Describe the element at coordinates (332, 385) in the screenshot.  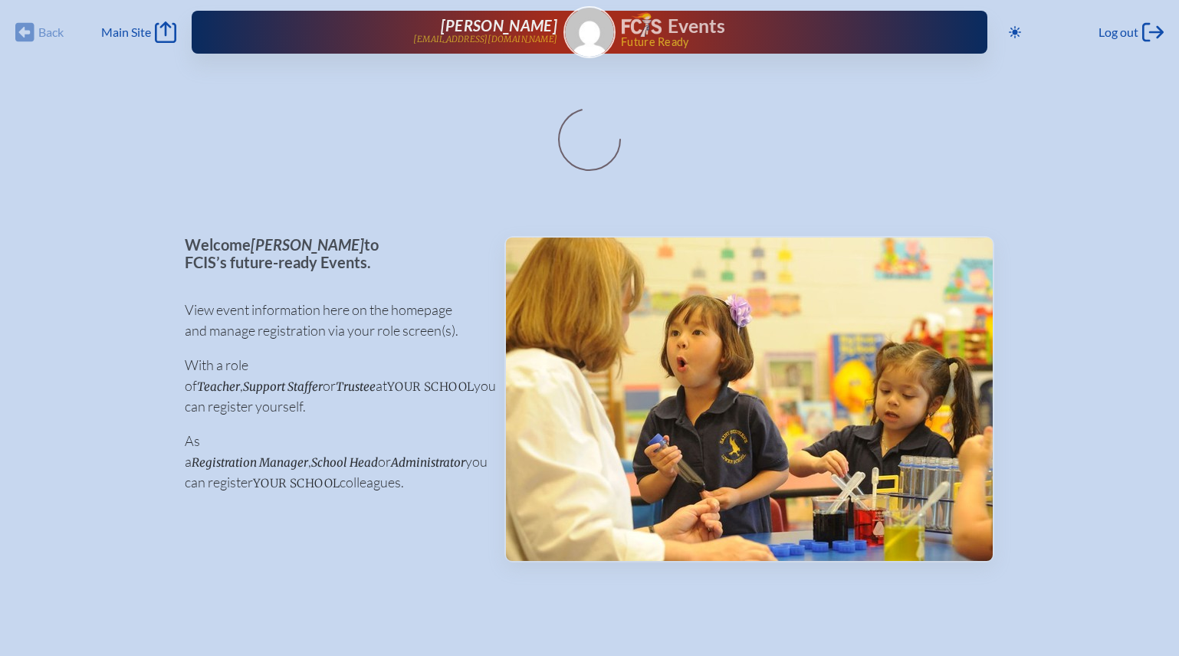
I see `p: With a role of , or at you can register yourself.` at that location.